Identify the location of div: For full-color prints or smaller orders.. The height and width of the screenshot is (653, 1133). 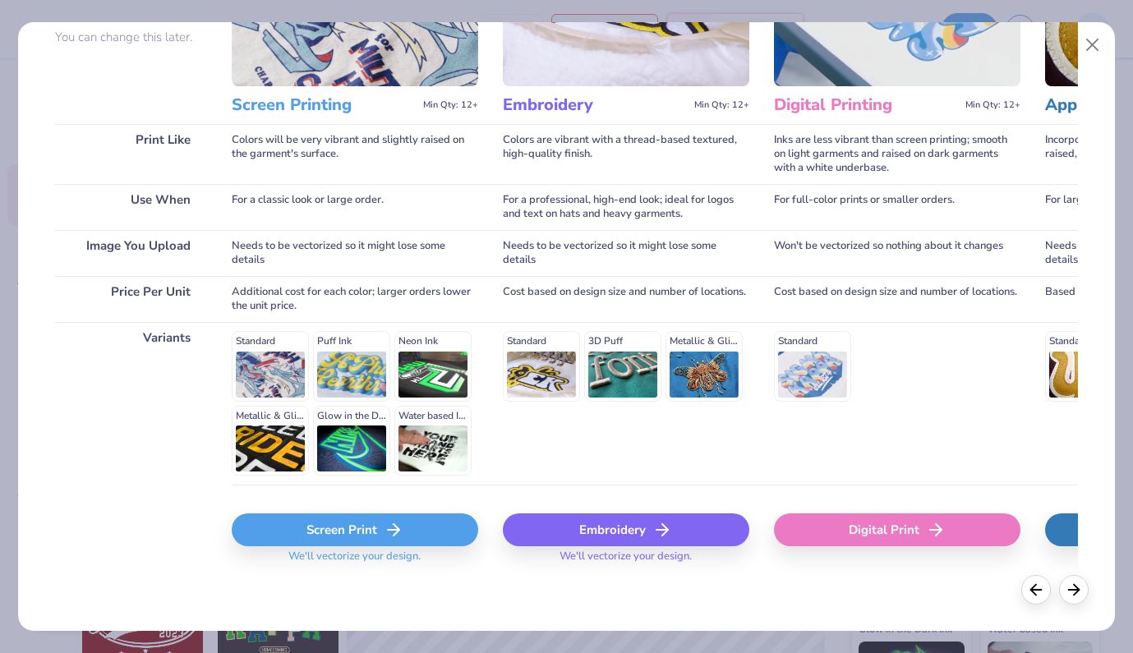
(897, 207).